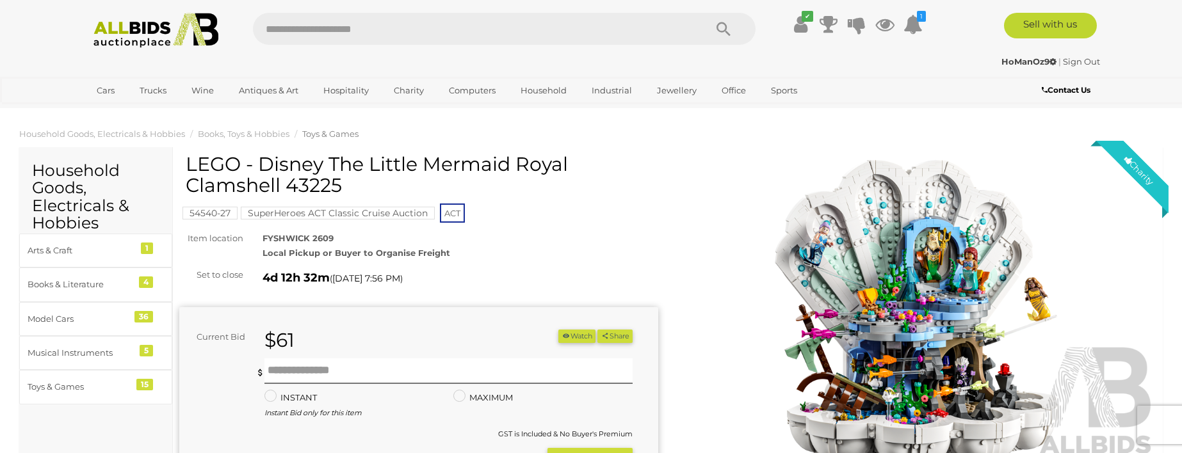 The image size is (1182, 453). What do you see at coordinates (330, 134) in the screenshot?
I see `span: Toys & Games` at bounding box center [330, 134].